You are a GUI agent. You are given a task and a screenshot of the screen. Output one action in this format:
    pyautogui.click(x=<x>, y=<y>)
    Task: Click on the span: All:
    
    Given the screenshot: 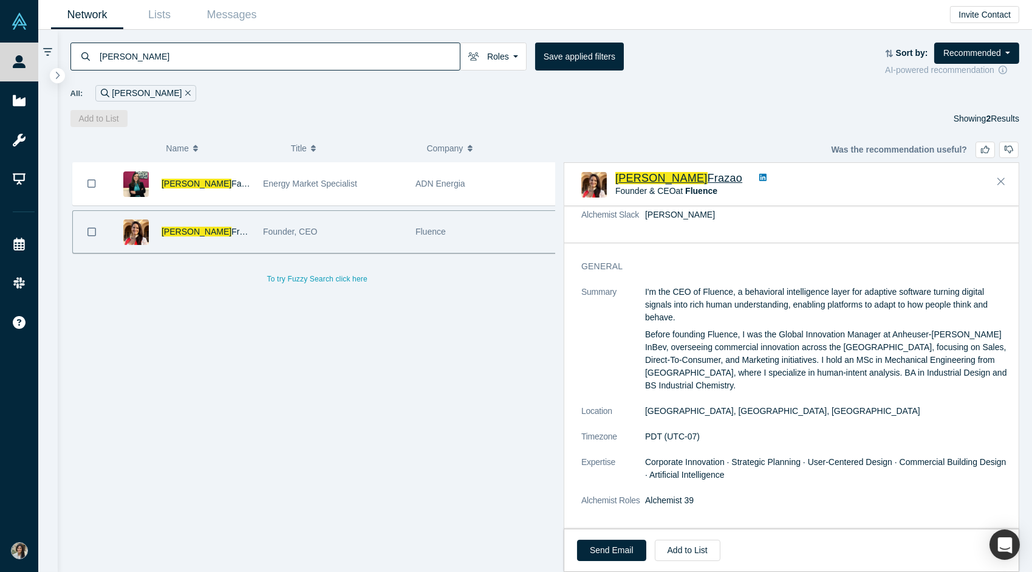 What is the action you would take?
    pyautogui.click(x=77, y=94)
    